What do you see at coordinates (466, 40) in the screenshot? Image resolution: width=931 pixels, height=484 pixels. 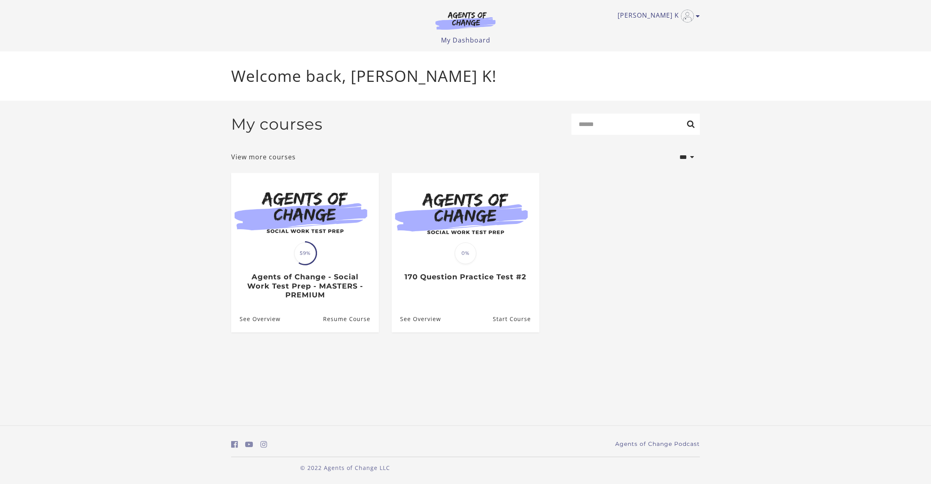 I see `a: My Dashboard` at bounding box center [466, 40].